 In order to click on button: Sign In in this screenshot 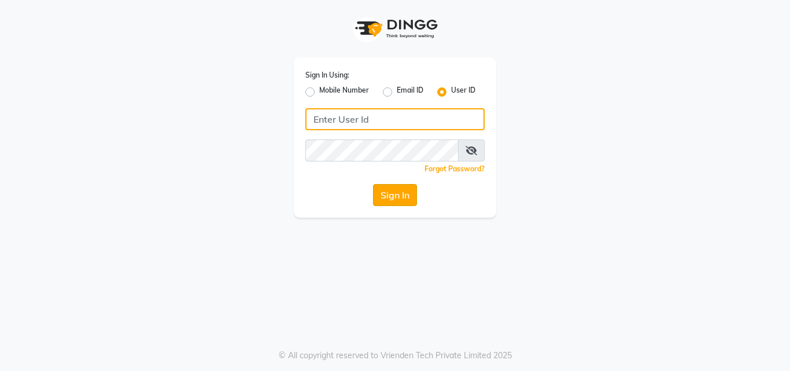, I will do `click(395, 195)`.